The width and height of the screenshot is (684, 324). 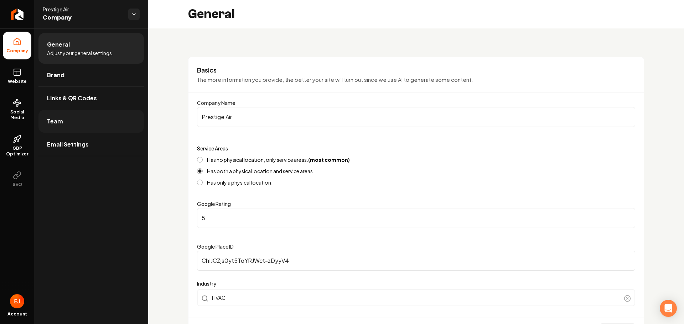 I want to click on div: Open Intercom Messenger, so click(x=668, y=309).